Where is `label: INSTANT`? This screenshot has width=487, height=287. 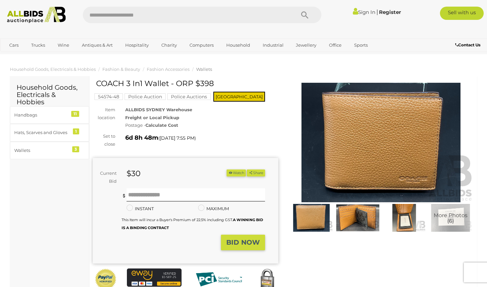
label: INSTANT is located at coordinates (140, 209).